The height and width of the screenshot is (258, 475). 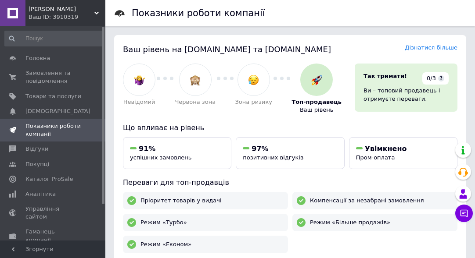 What do you see at coordinates (176, 182) in the screenshot?
I see `span: Переваги для топ-продавців` at bounding box center [176, 182].